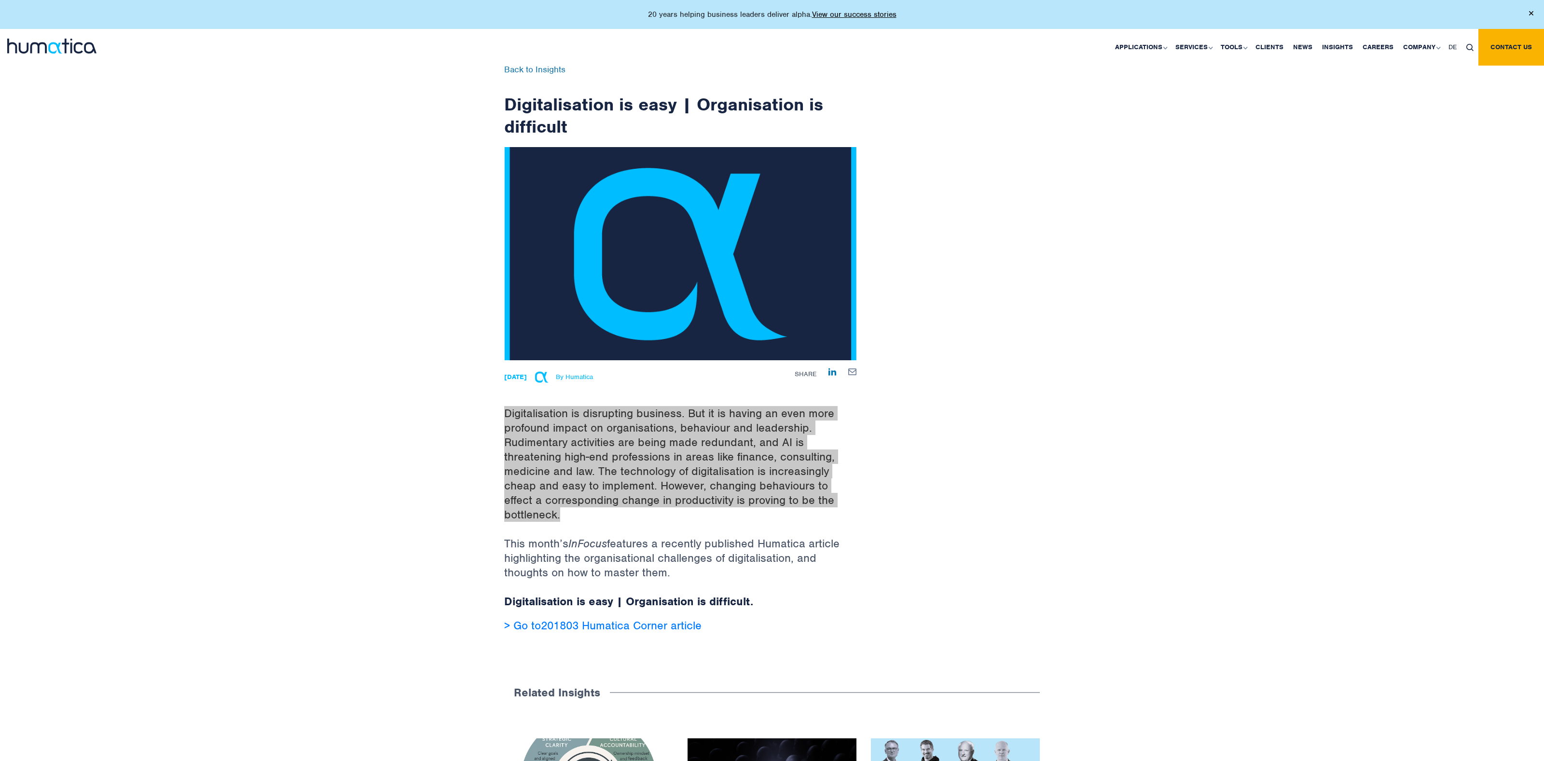  I want to click on p: 20 years helping business leaders deliver alpha., so click(772, 14).